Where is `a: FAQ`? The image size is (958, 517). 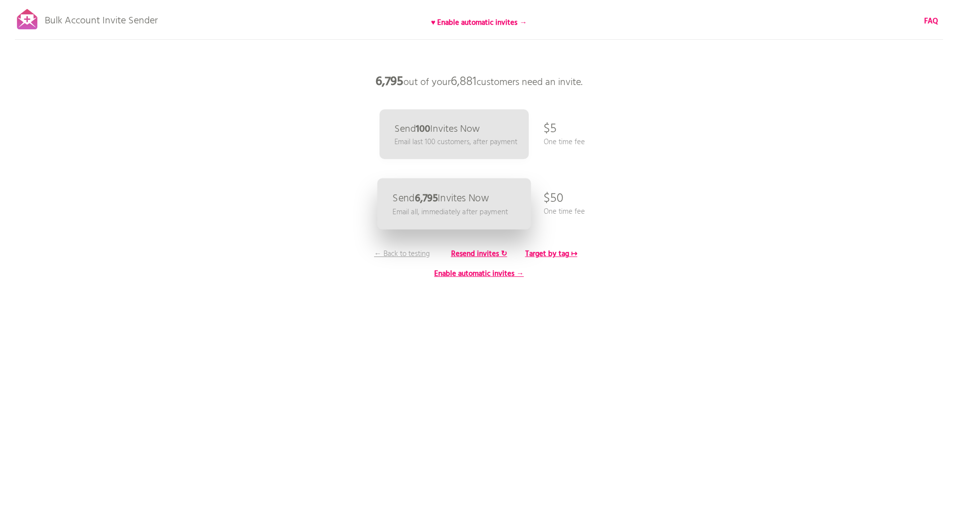
a: FAQ is located at coordinates (931, 21).